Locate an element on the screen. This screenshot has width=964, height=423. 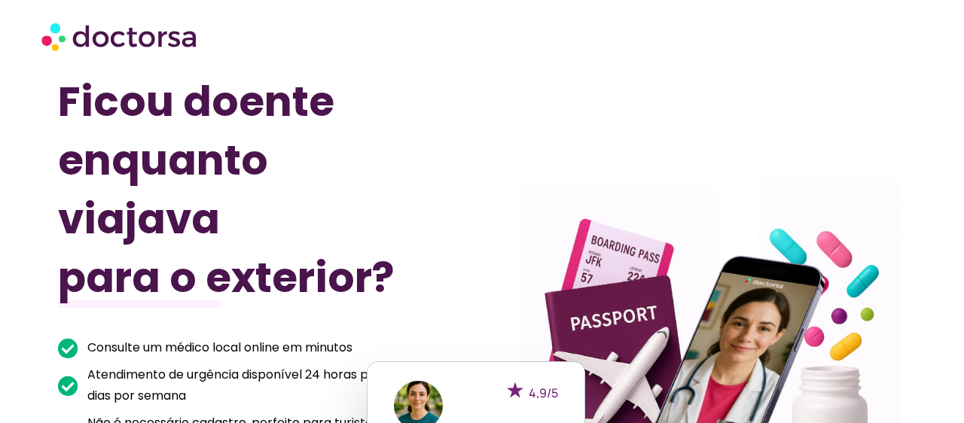
font: 4,9/5 is located at coordinates (543, 393).